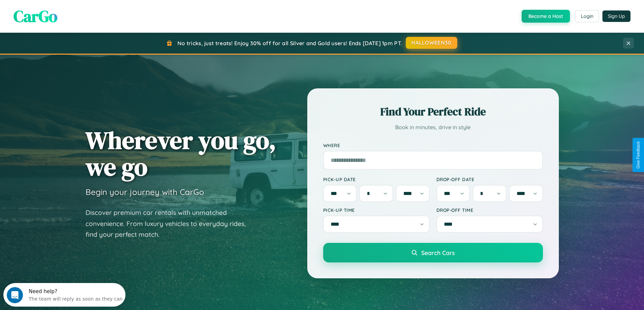 Image resolution: width=644 pixels, height=310 pixels. What do you see at coordinates (489, 210) in the screenshot?
I see `label: Drop-off Time` at bounding box center [489, 210].